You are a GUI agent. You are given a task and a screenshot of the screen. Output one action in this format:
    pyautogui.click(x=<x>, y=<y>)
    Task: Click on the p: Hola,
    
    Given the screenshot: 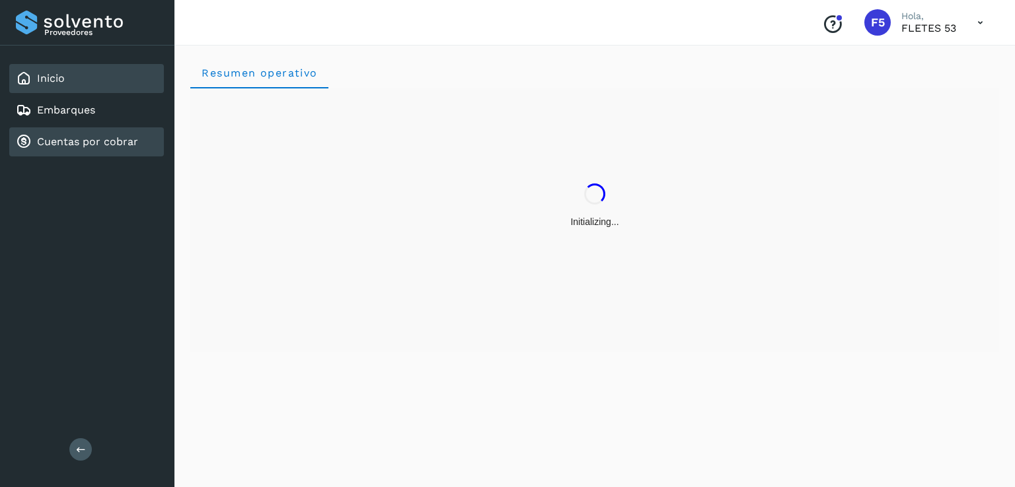 What is the action you would take?
    pyautogui.click(x=928, y=16)
    